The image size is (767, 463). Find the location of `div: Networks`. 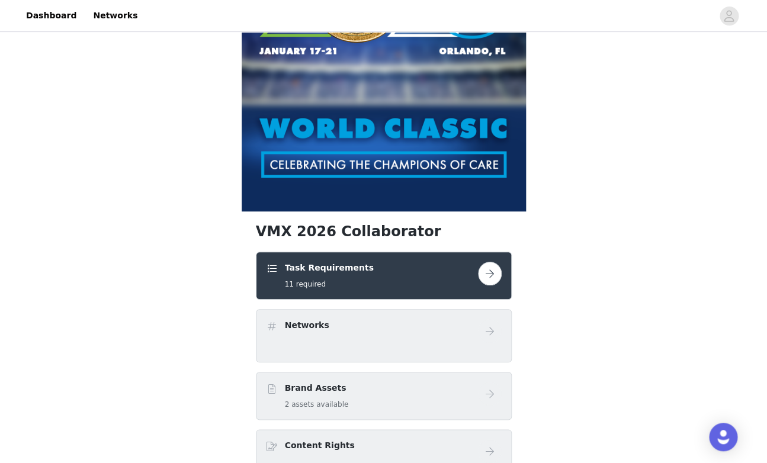

div: Networks is located at coordinates (384, 336).